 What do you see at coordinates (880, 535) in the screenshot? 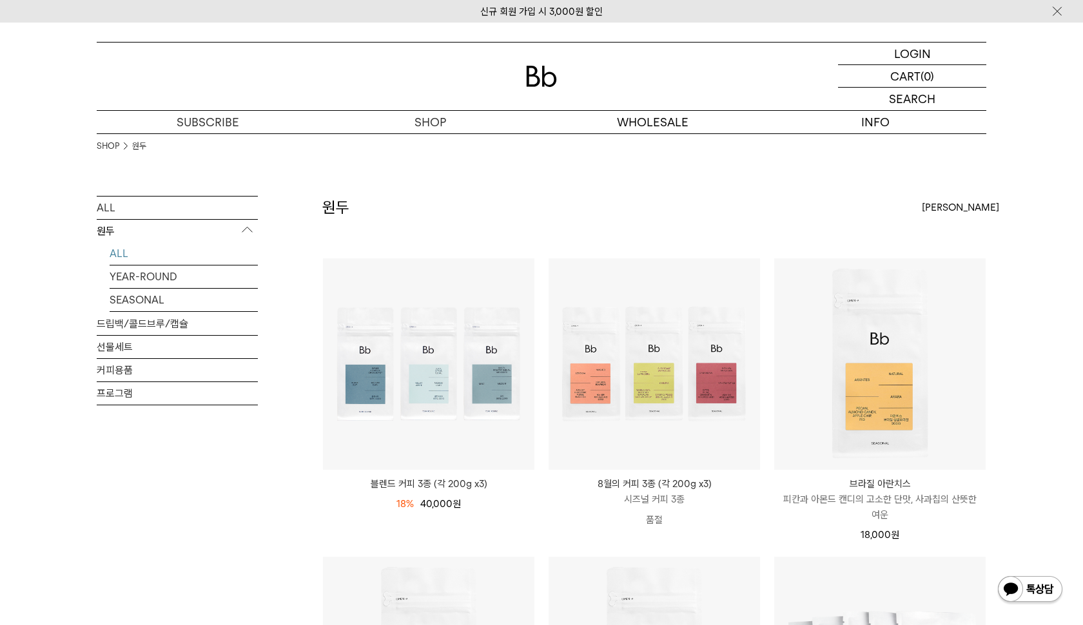
I see `span: 18,000` at bounding box center [880, 535].